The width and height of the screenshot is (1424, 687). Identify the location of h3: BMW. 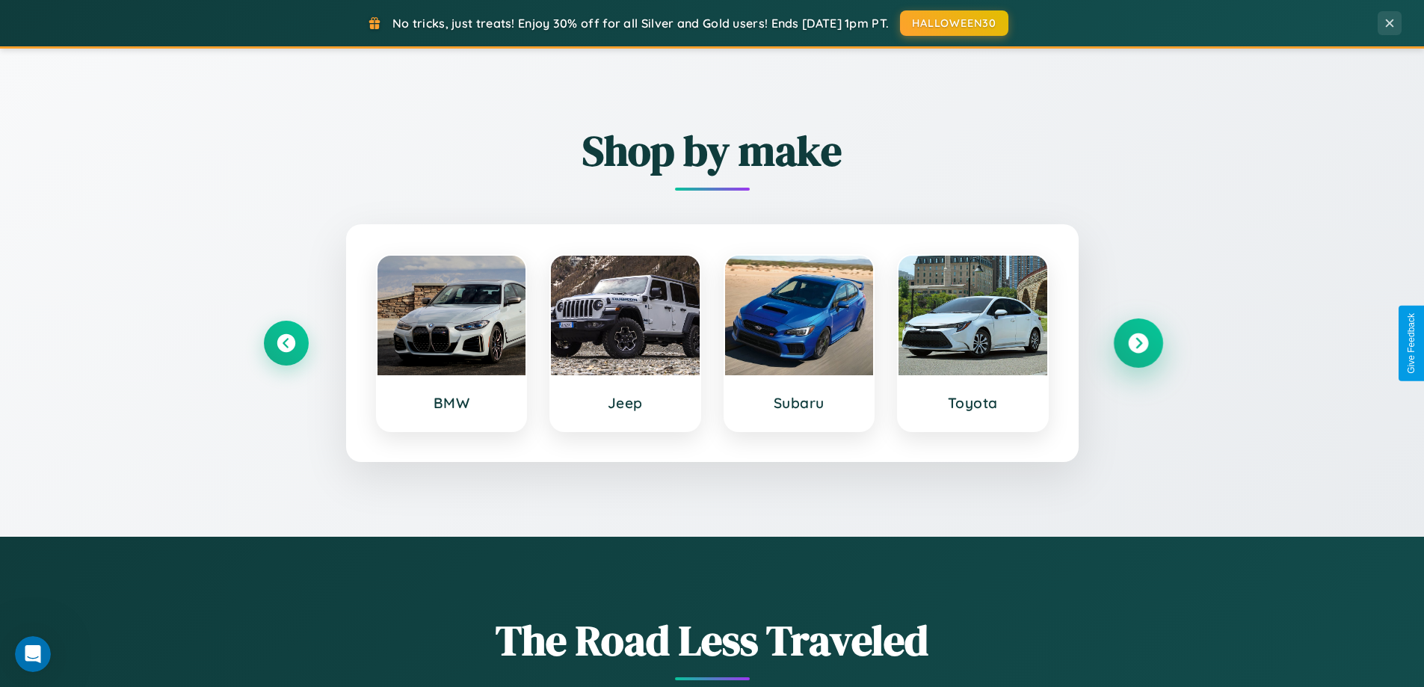
(452, 403).